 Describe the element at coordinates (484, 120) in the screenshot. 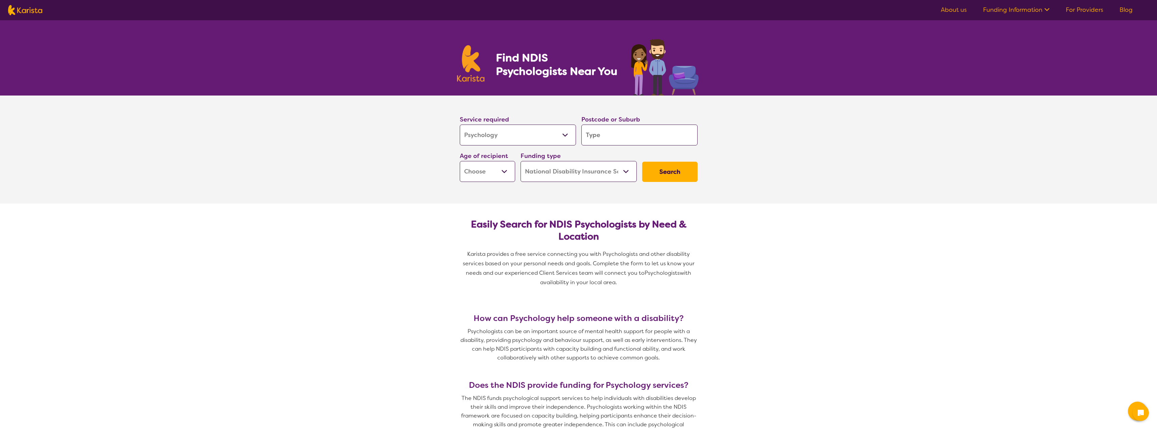

I see `label: Service required` at that location.